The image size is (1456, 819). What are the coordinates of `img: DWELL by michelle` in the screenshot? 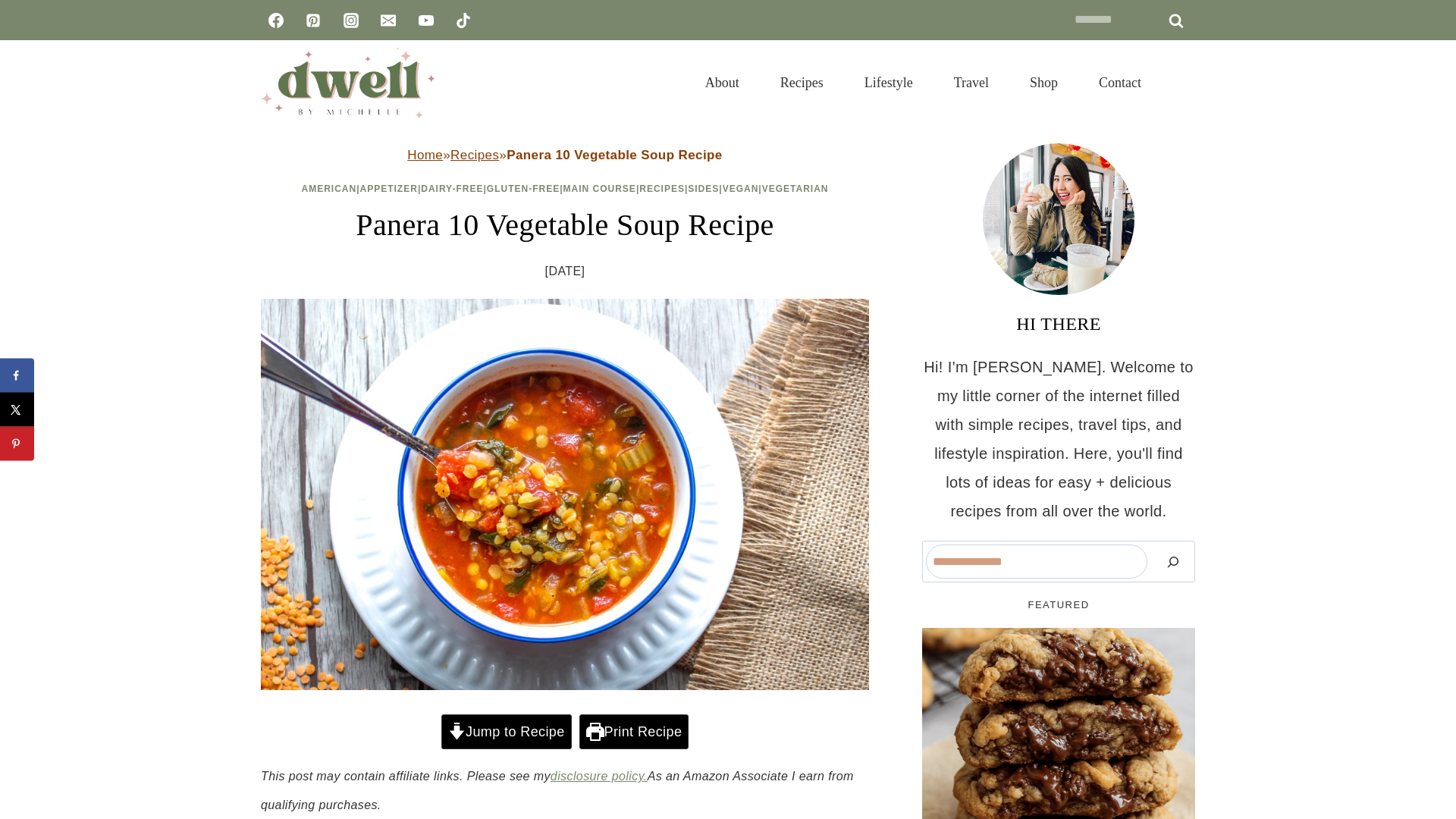 It's located at (348, 83).